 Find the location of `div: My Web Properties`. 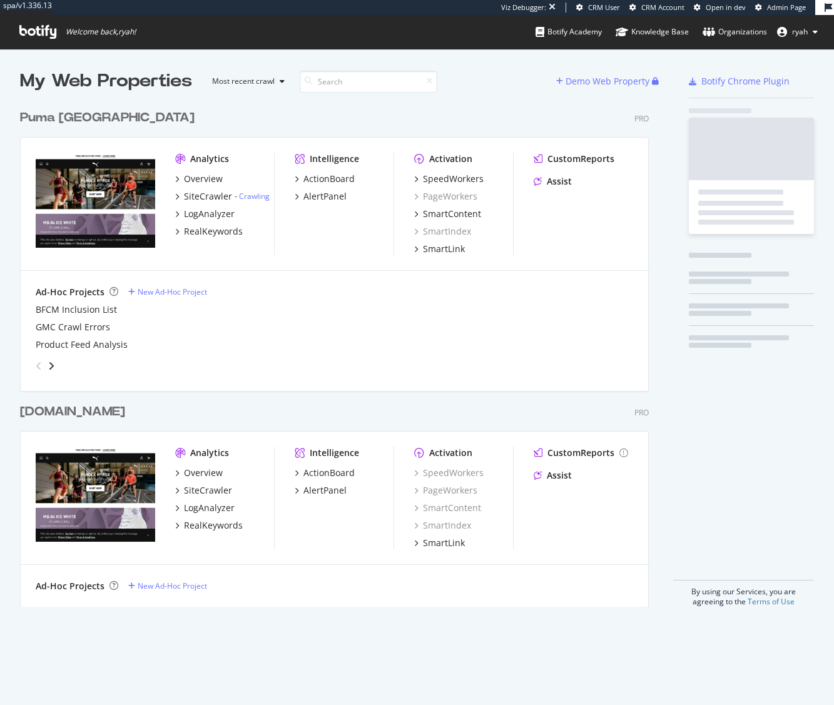

div: My Web Properties is located at coordinates (106, 81).